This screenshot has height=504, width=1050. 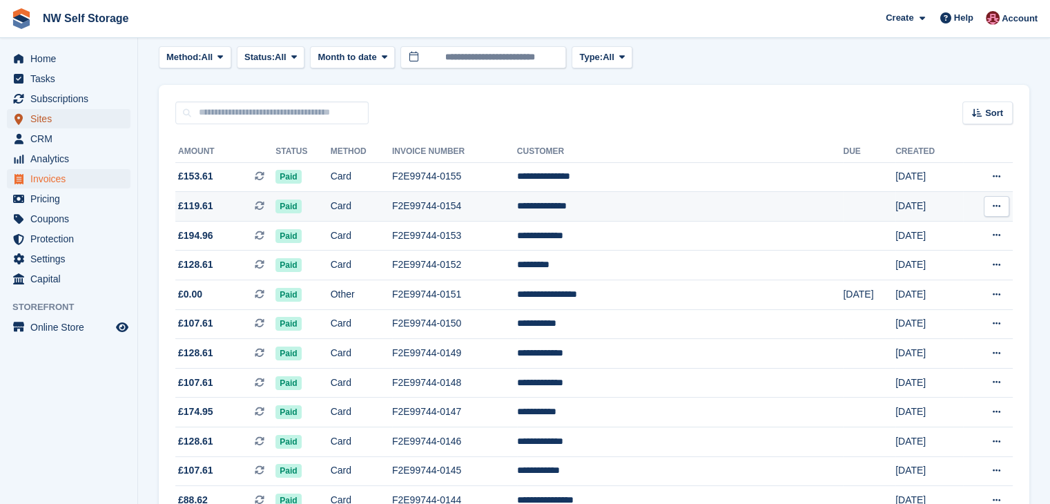 What do you see at coordinates (1020, 19) in the screenshot?
I see `span: Account` at bounding box center [1020, 19].